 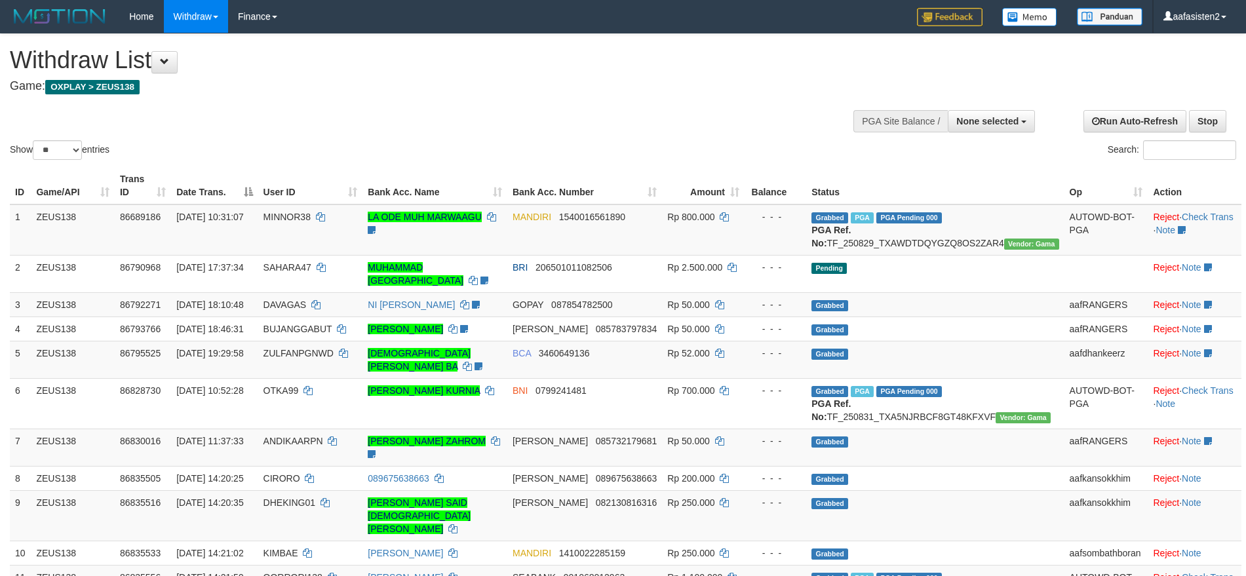 I want to click on button: None selected, so click(x=991, y=121).